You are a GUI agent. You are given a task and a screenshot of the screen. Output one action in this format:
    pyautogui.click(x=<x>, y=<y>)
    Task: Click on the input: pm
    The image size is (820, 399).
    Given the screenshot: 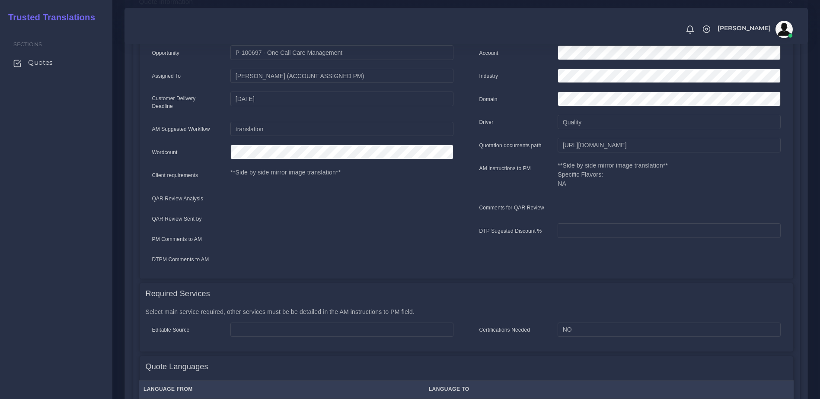 What is the action you would take?
    pyautogui.click(x=342, y=76)
    